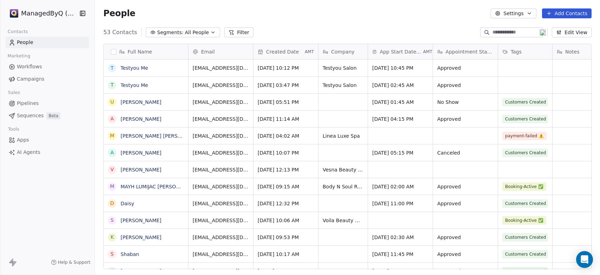 This screenshot has width=600, height=275. What do you see at coordinates (14, 92) in the screenshot?
I see `span: Sales` at bounding box center [14, 92].